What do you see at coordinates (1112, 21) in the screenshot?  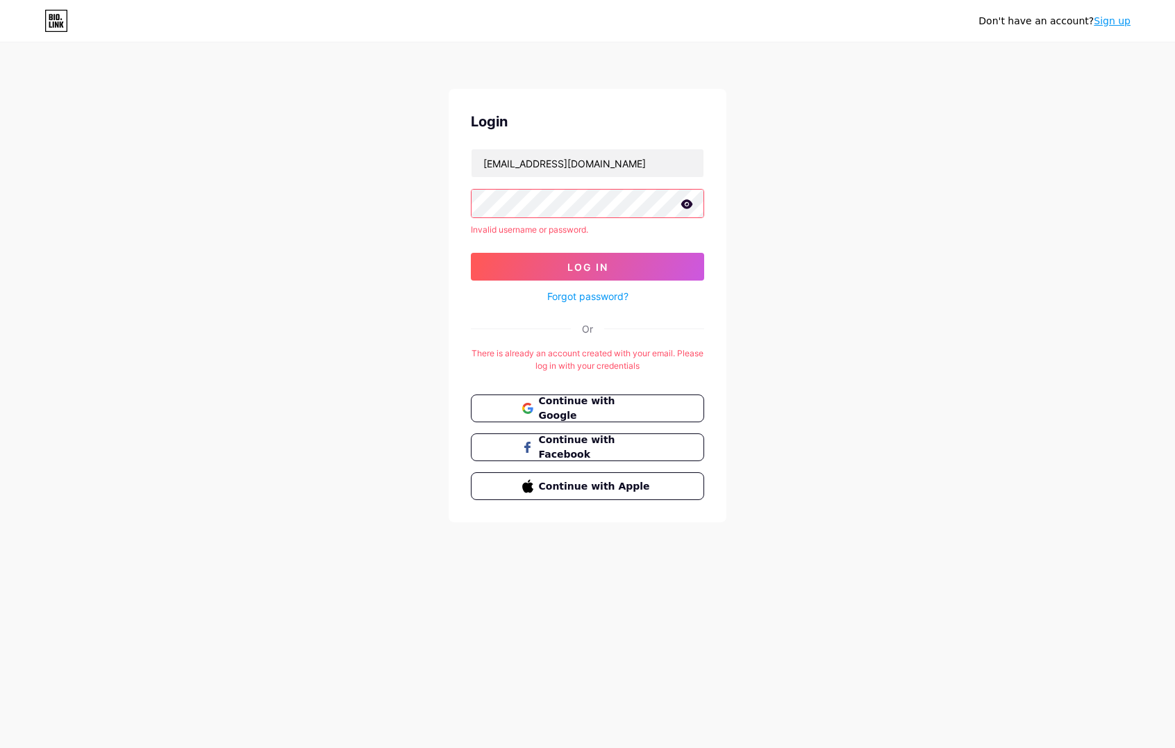 I see `a: Sign up` at bounding box center [1112, 21].